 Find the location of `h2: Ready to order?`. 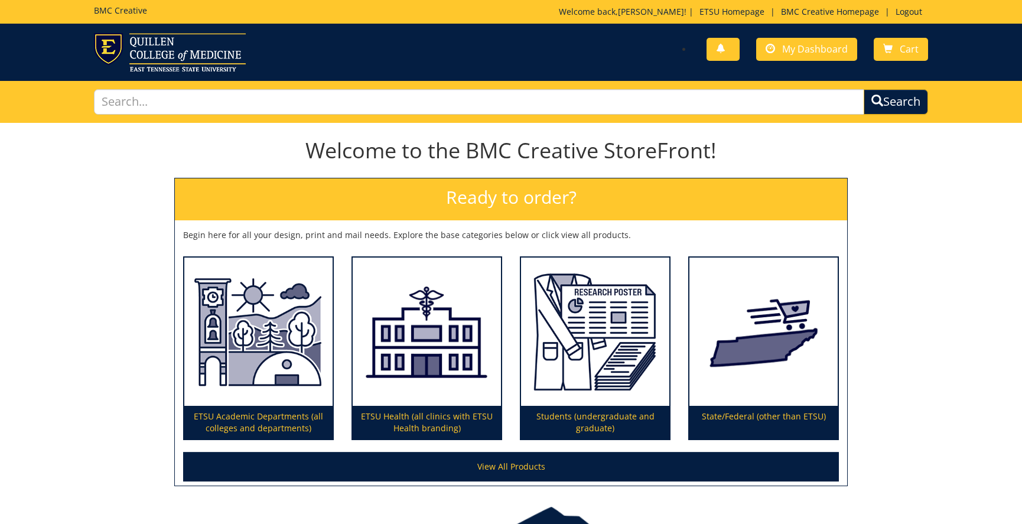

h2: Ready to order? is located at coordinates (511, 199).